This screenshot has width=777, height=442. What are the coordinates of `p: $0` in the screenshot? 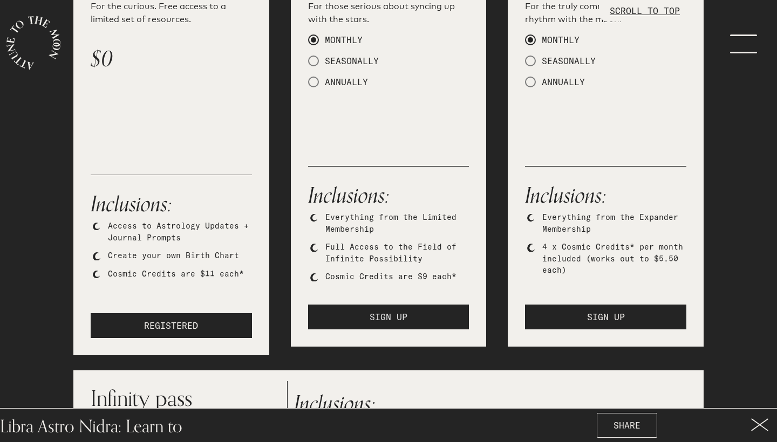 It's located at (171, 59).